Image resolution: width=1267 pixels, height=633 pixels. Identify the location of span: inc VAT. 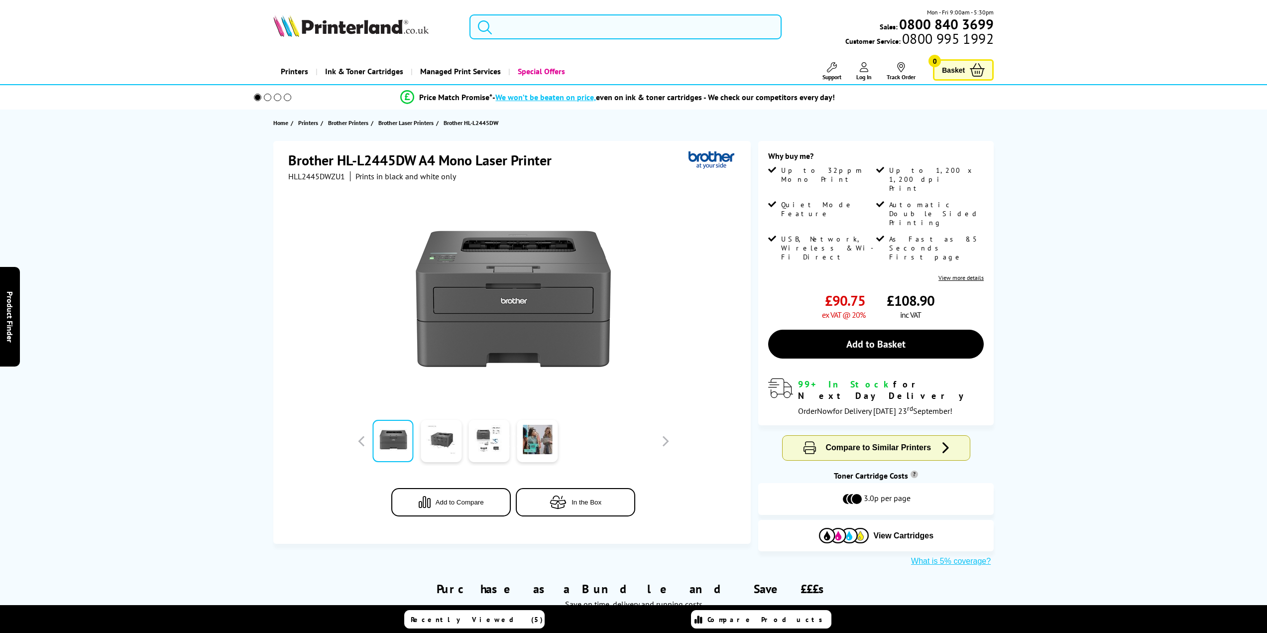
(910, 315).